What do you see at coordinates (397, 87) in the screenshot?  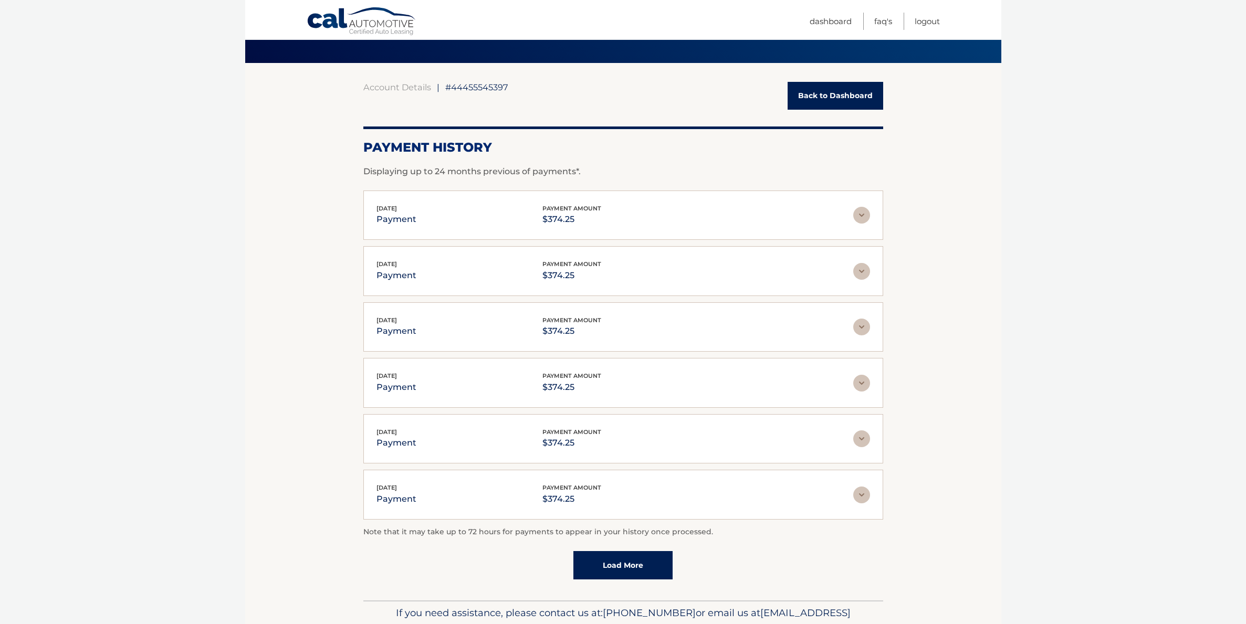 I see `a: Account Details` at bounding box center [397, 87].